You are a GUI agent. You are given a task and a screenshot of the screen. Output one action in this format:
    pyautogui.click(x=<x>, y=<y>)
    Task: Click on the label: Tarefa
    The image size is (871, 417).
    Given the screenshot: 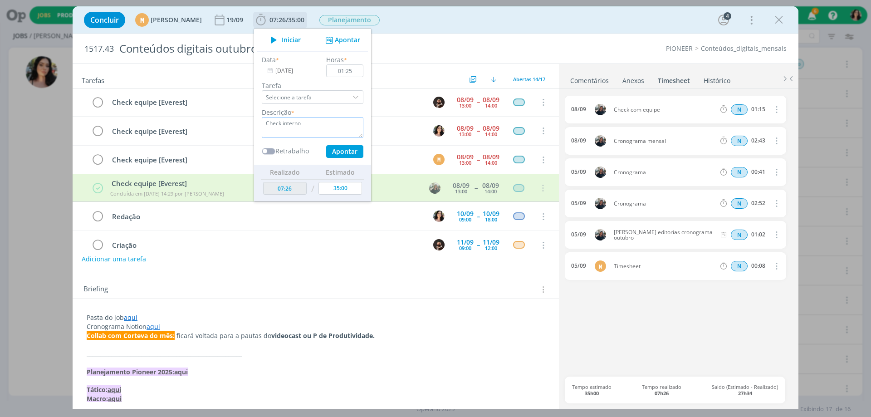 What is the action you would take?
    pyautogui.click(x=313, y=85)
    